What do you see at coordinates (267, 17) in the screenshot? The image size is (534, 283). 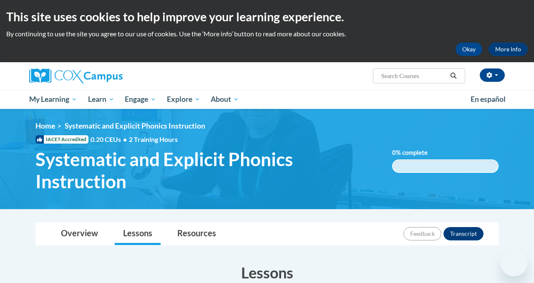 I see `h2: This site uses cookies to help improve your learning experience.` at bounding box center [267, 17].